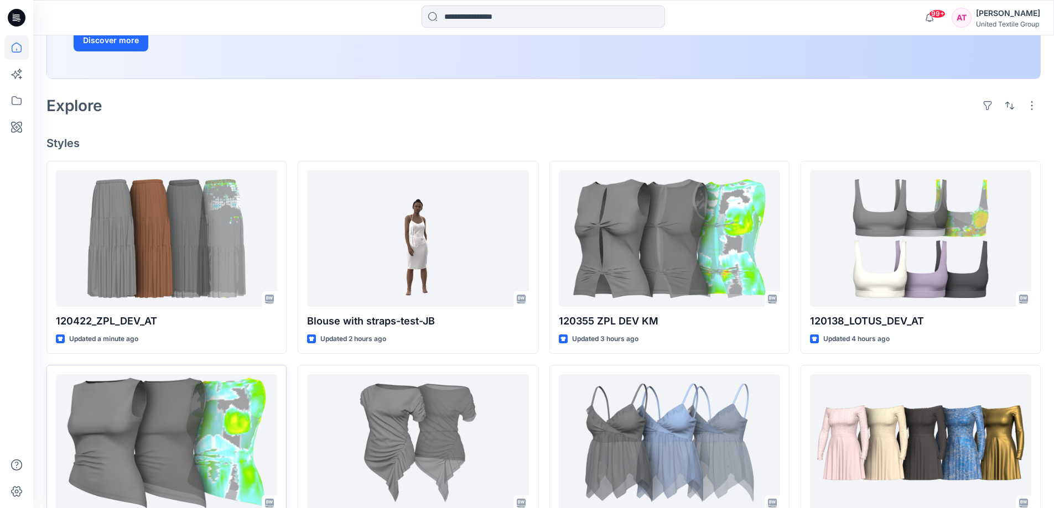  Describe the element at coordinates (74, 106) in the screenshot. I see `h2: Explore` at that location.